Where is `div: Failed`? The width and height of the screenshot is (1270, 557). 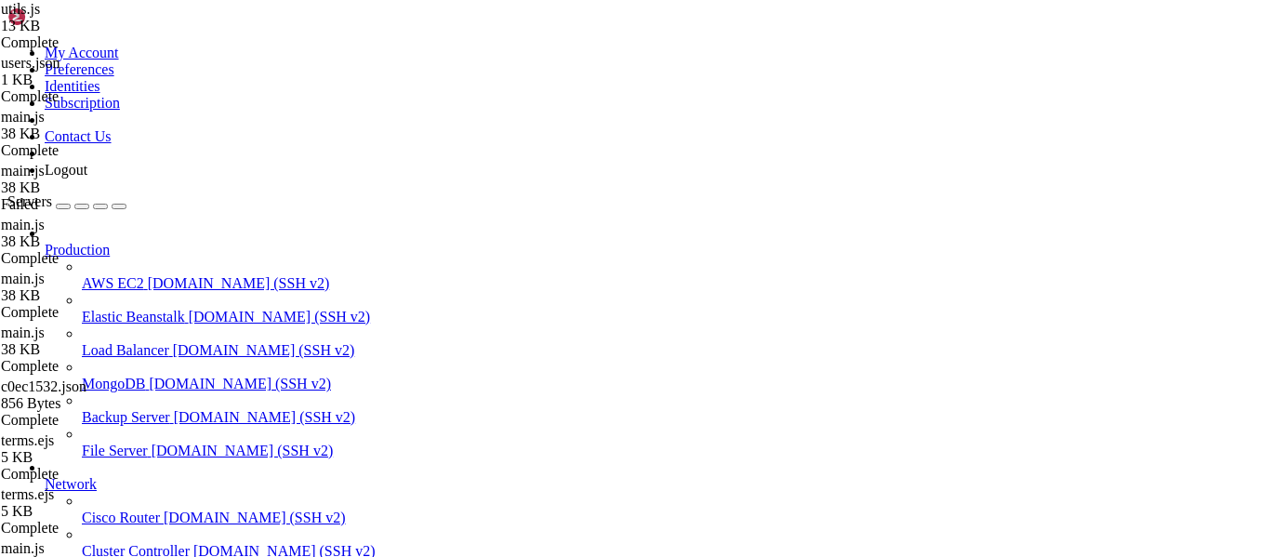 div: Failed is located at coordinates (94, 204).